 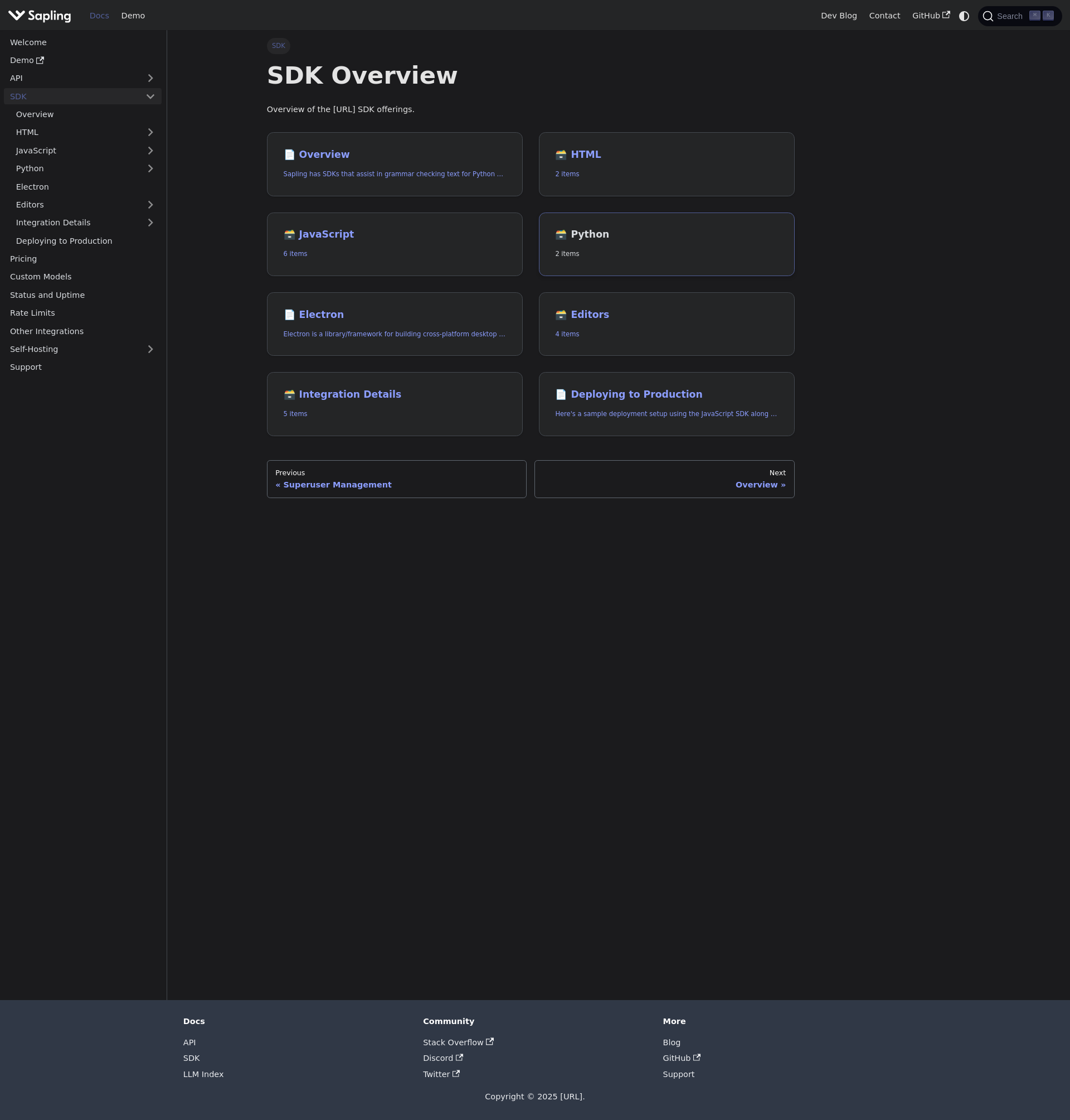 What do you see at coordinates (667, 244) in the screenshot?
I see `a: 🗃️ Python2 items` at bounding box center [667, 244].